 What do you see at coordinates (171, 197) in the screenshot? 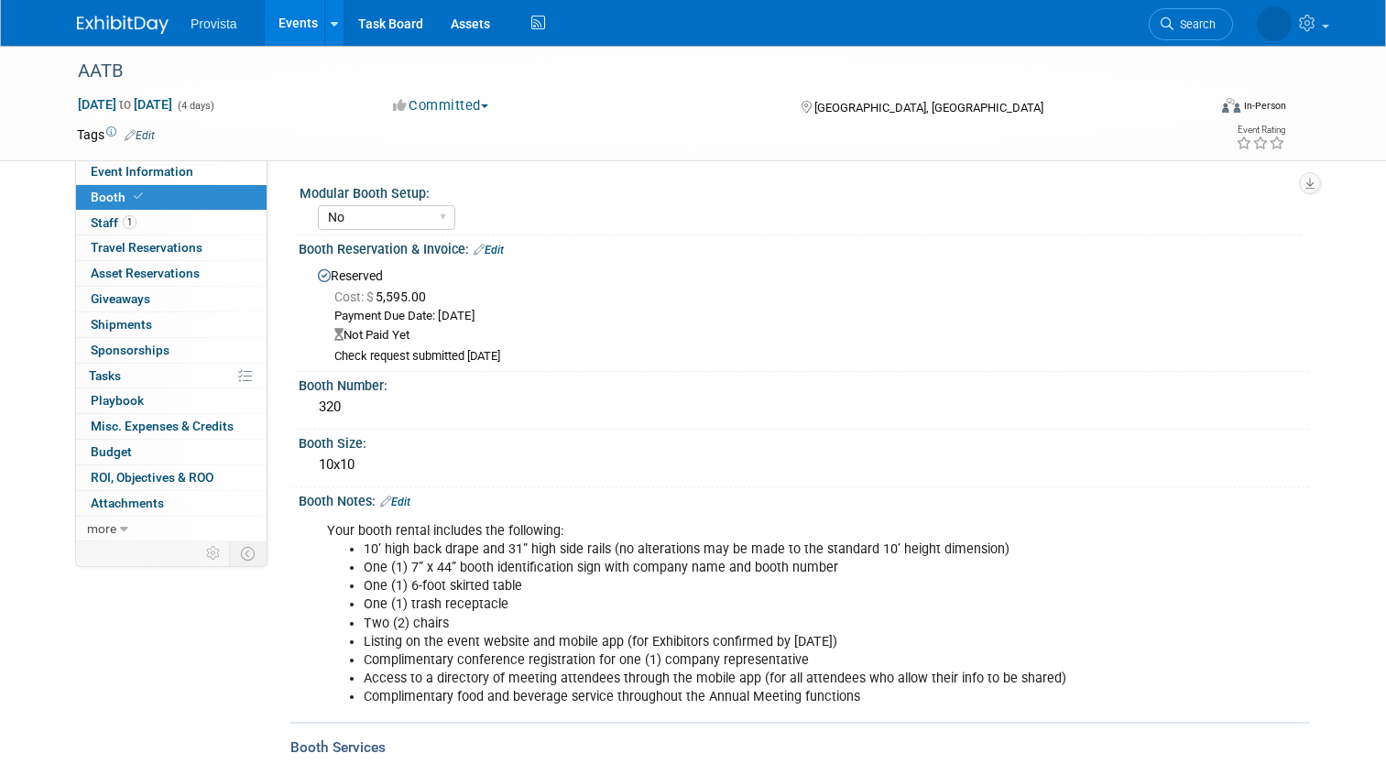
I see `a: Booth` at bounding box center [171, 197].